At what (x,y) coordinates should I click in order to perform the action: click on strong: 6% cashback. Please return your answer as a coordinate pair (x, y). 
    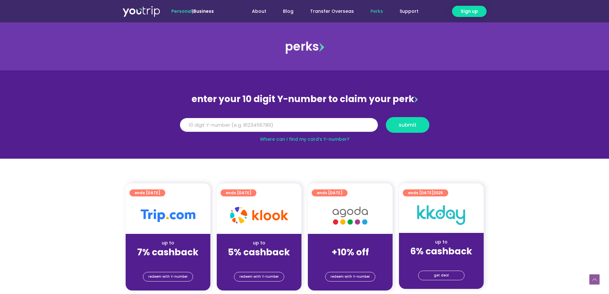
    Looking at the image, I should click on (441, 251).